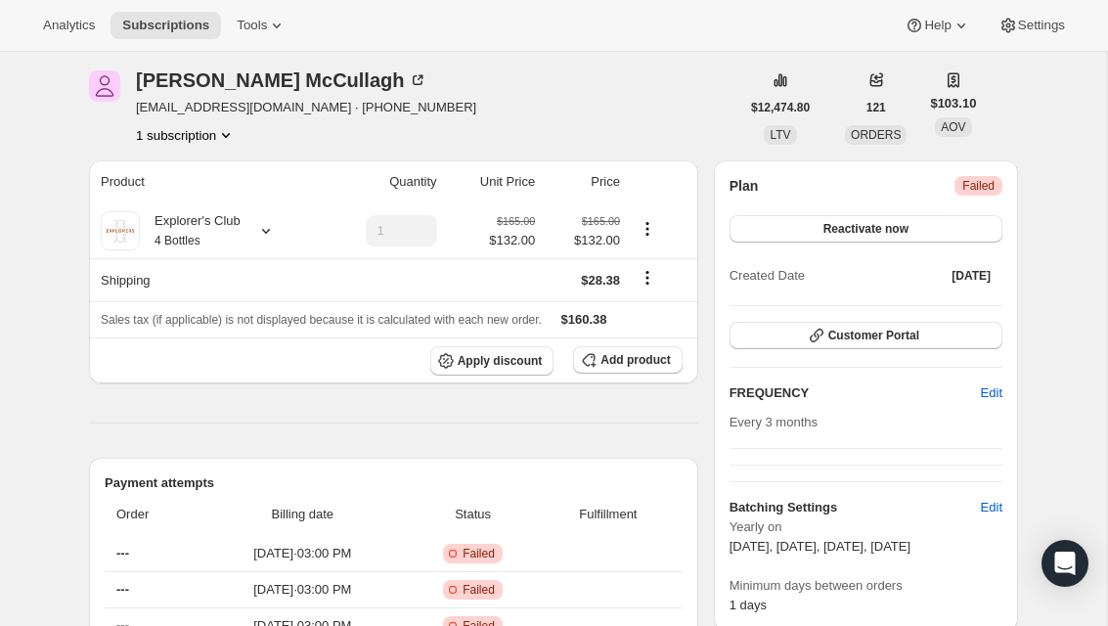  What do you see at coordinates (120, 231) in the screenshot?
I see `img: product img` at bounding box center [120, 231].